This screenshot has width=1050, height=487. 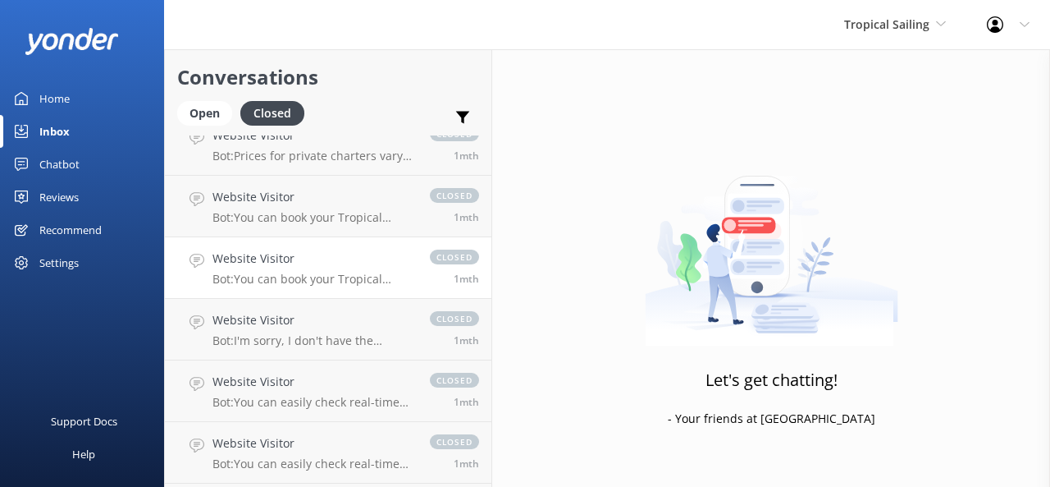 I want to click on h2: Conversations, so click(x=328, y=77).